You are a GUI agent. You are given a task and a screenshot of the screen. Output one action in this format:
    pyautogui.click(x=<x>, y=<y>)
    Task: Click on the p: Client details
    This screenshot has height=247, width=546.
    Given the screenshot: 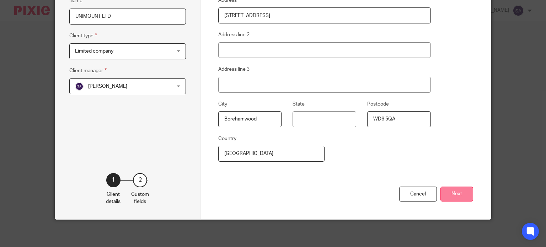 What is the action you would take?
    pyautogui.click(x=113, y=198)
    